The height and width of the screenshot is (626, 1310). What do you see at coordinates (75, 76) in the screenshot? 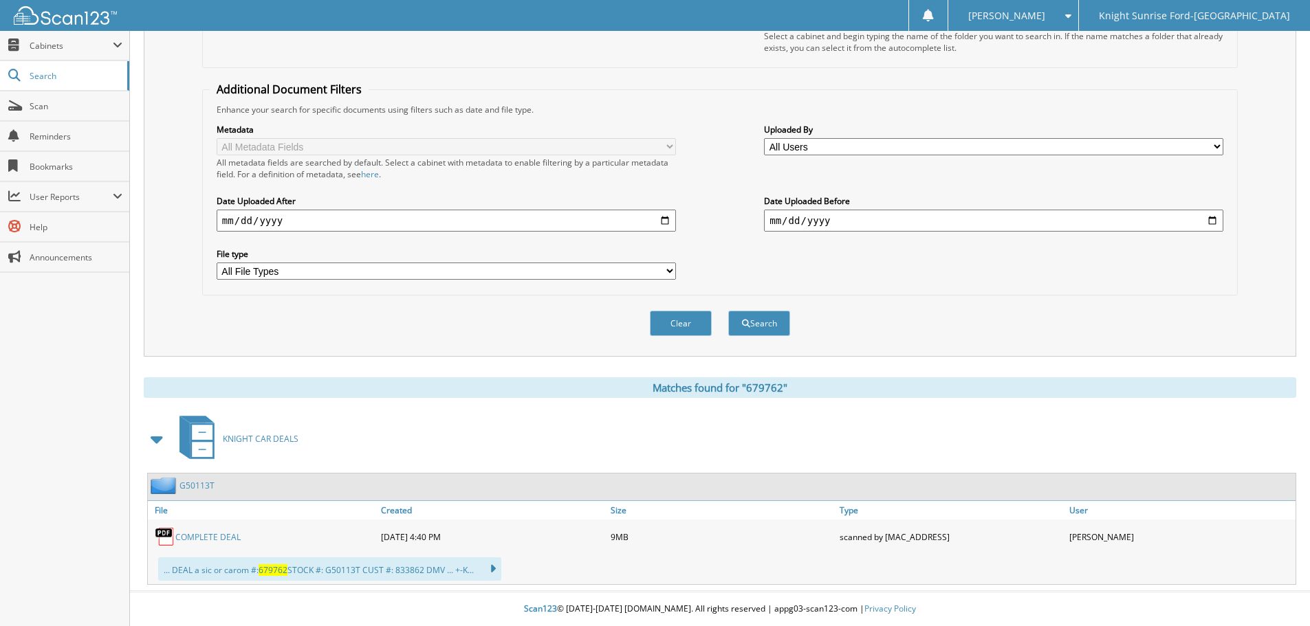
I see `span: Search` at bounding box center [75, 76].